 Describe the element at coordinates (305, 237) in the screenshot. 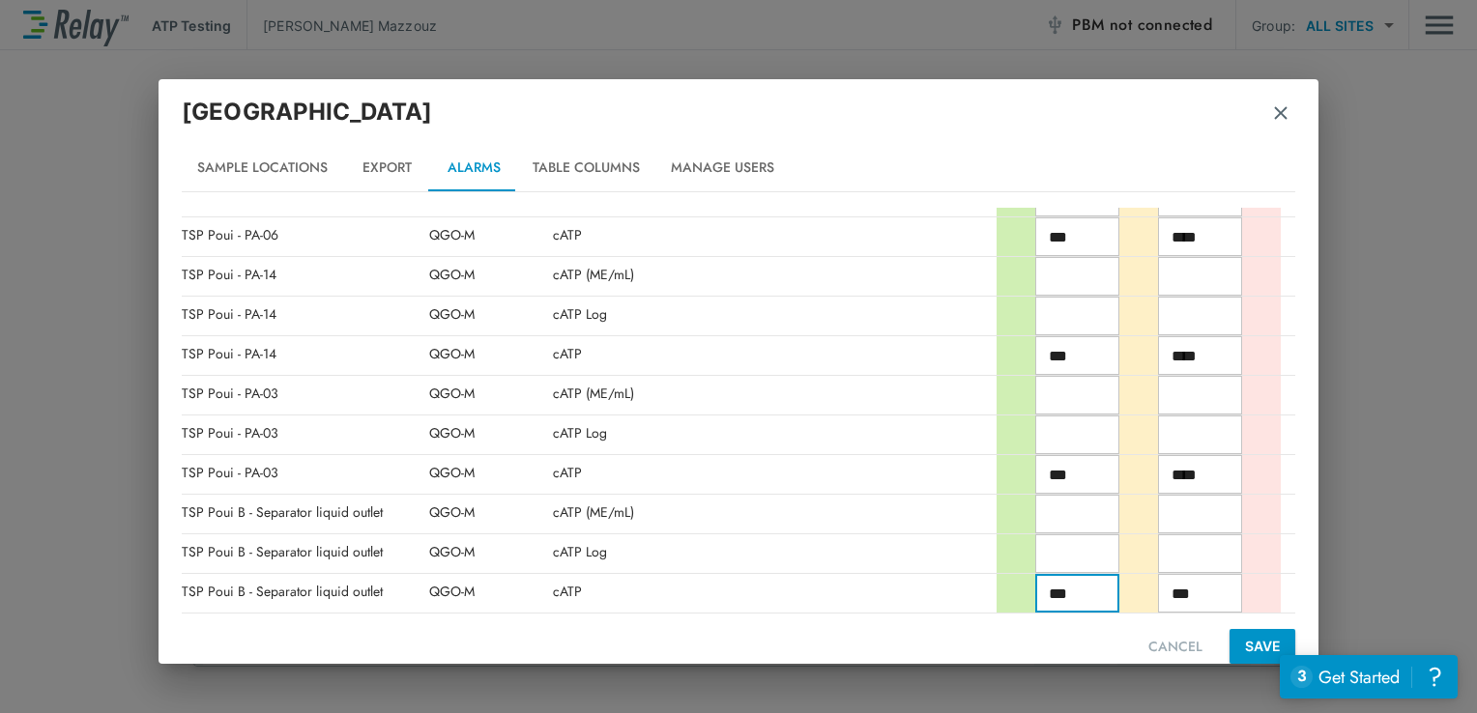

I see `div: TSP Poui - PA-06` at that location.